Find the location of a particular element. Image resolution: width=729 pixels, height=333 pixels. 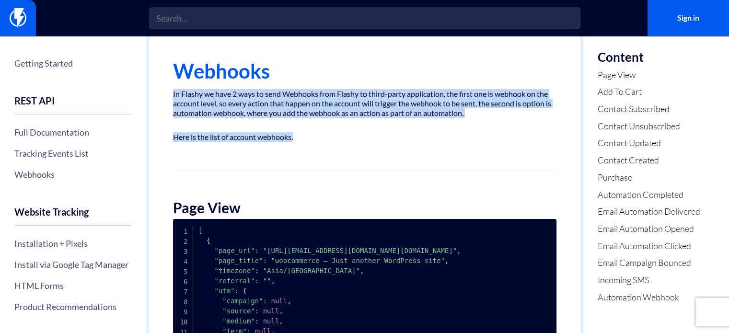

a: Full Documentation is located at coordinates (73, 132).